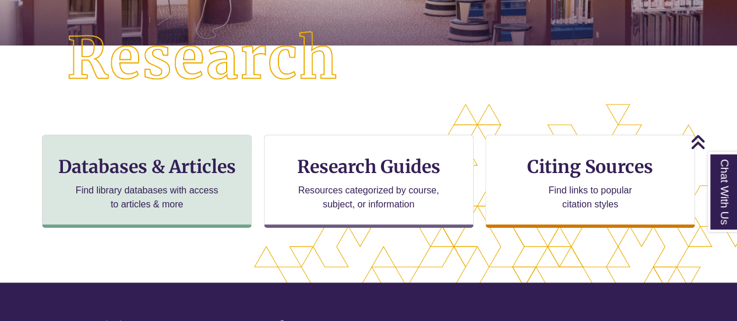 The image size is (737, 321). What do you see at coordinates (712, 142) in the screenshot?
I see `a: Back to Top` at bounding box center [712, 142].